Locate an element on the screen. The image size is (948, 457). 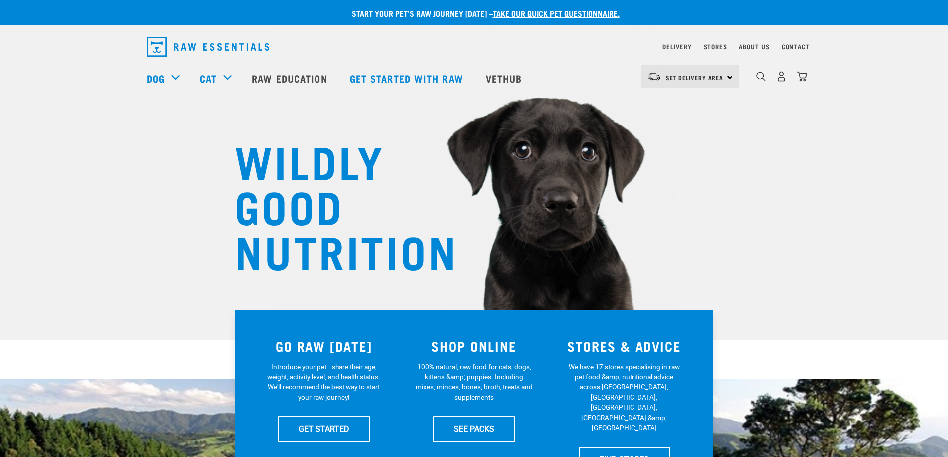
a: GET STARTED is located at coordinates (324, 428).